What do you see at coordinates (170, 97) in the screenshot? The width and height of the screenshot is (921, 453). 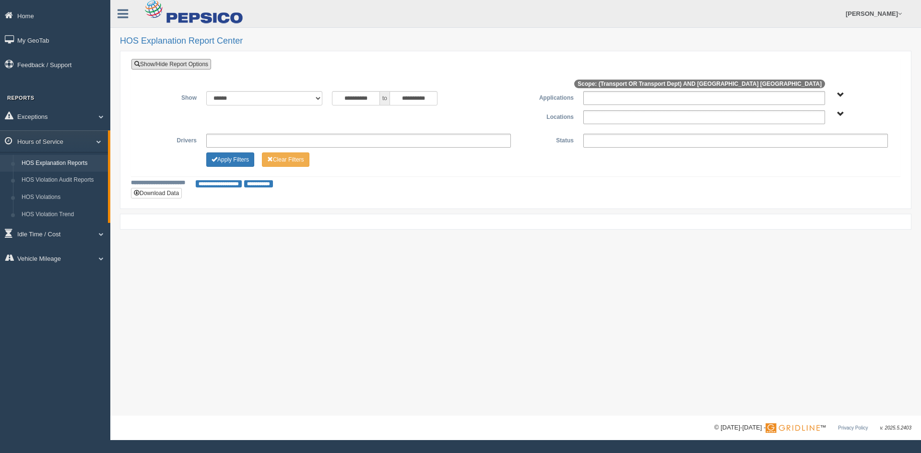 I see `label: Show` at bounding box center [170, 97].